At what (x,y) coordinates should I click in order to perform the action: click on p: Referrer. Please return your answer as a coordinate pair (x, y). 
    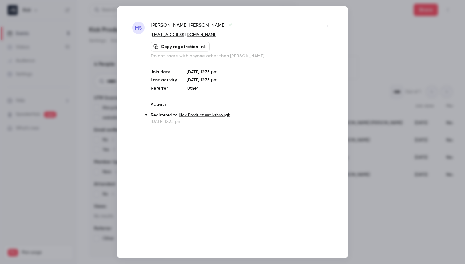
    Looking at the image, I should click on (164, 88).